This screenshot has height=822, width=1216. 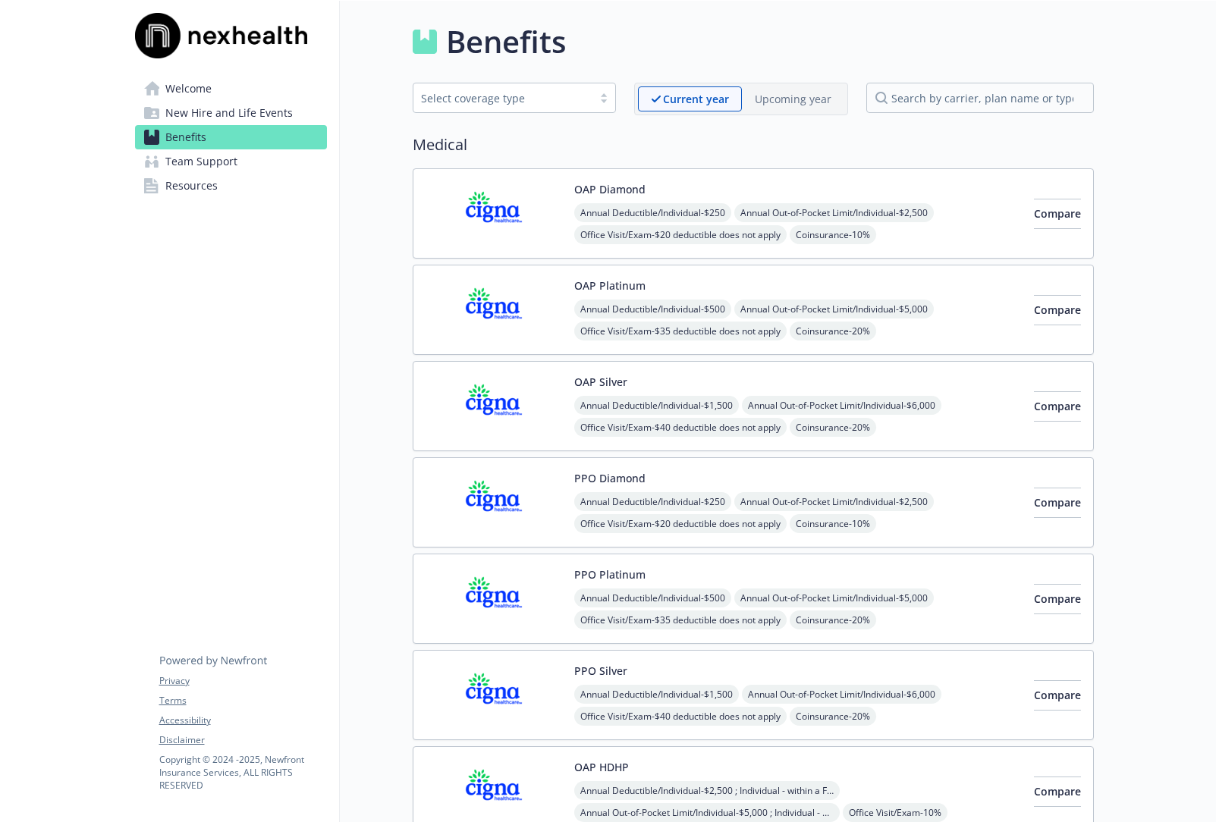 I want to click on p: Copyright © 2024 - 2025 , Newfront Insurance Services, ALL RIGHTS RESERVED, so click(x=243, y=772).